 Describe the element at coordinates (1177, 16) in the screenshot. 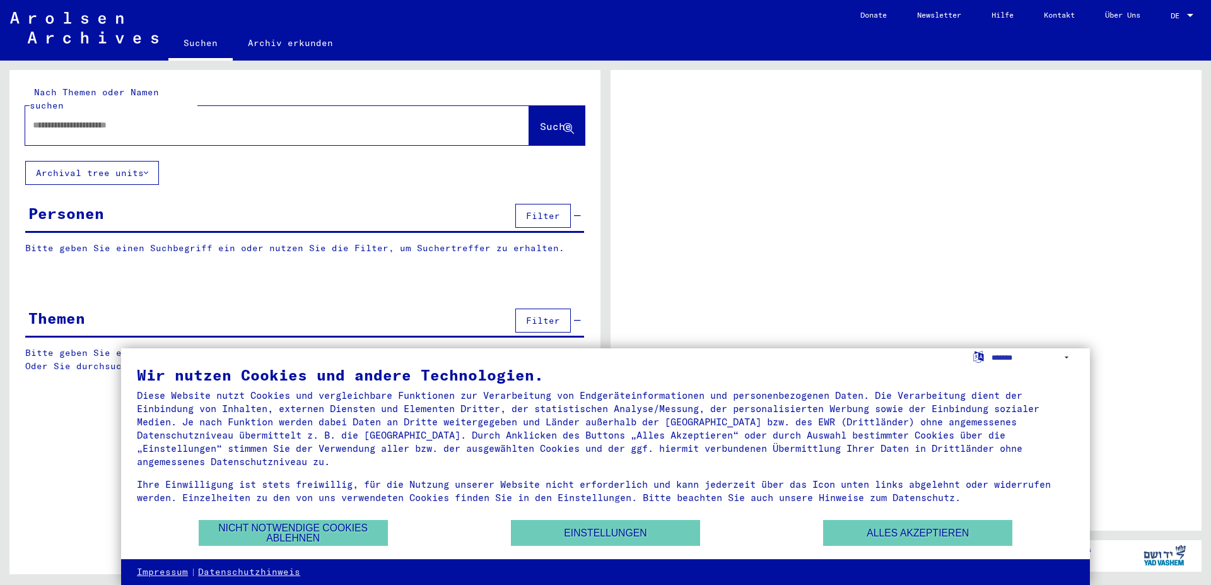

I see `span: DE` at that location.